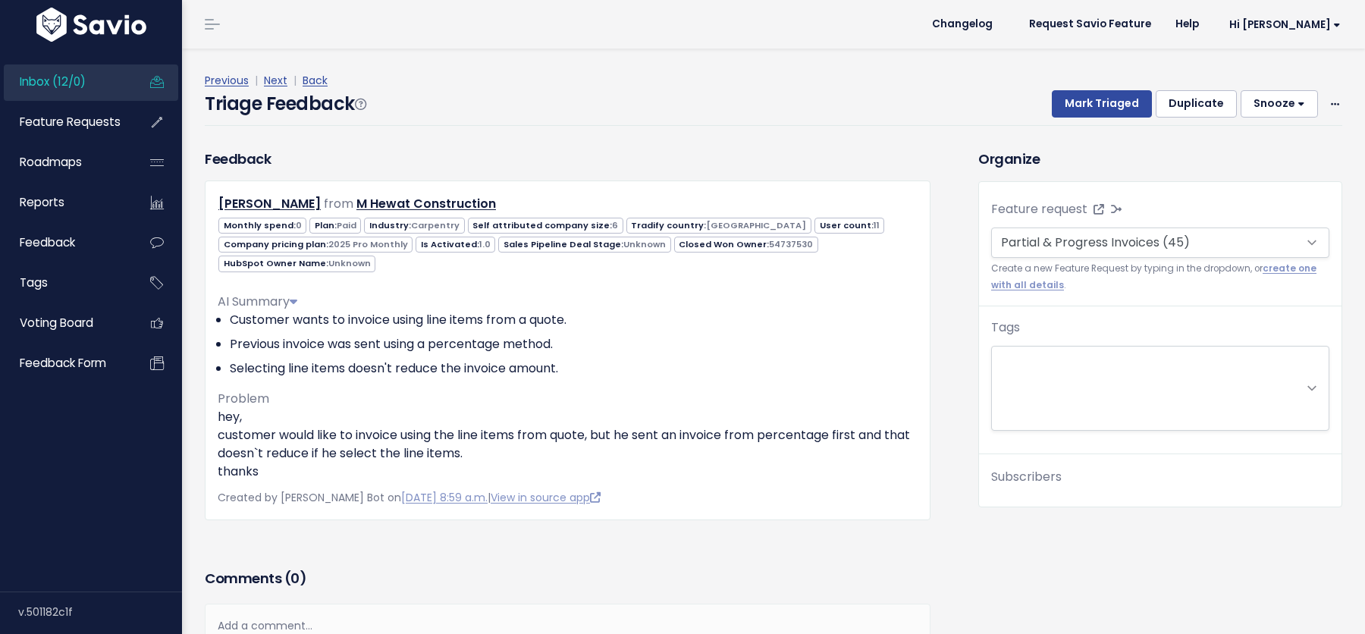 This screenshot has height=634, width=1365. Describe the element at coordinates (545, 225) in the screenshot. I see `span: Self attributed company size:` at that location.